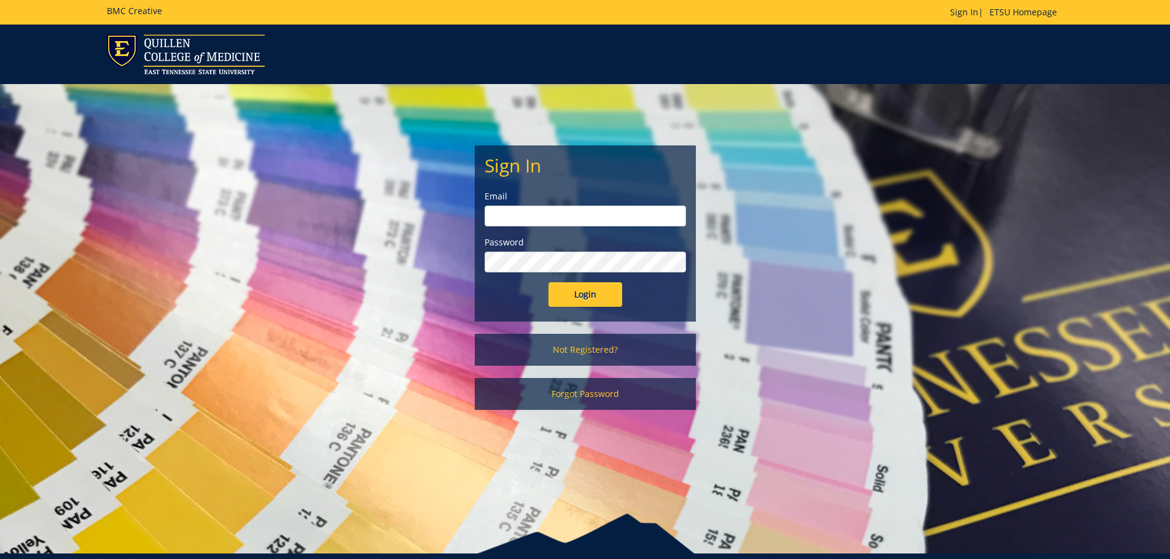 This screenshot has height=559, width=1170. What do you see at coordinates (585, 196) in the screenshot?
I see `label: Email` at bounding box center [585, 196].